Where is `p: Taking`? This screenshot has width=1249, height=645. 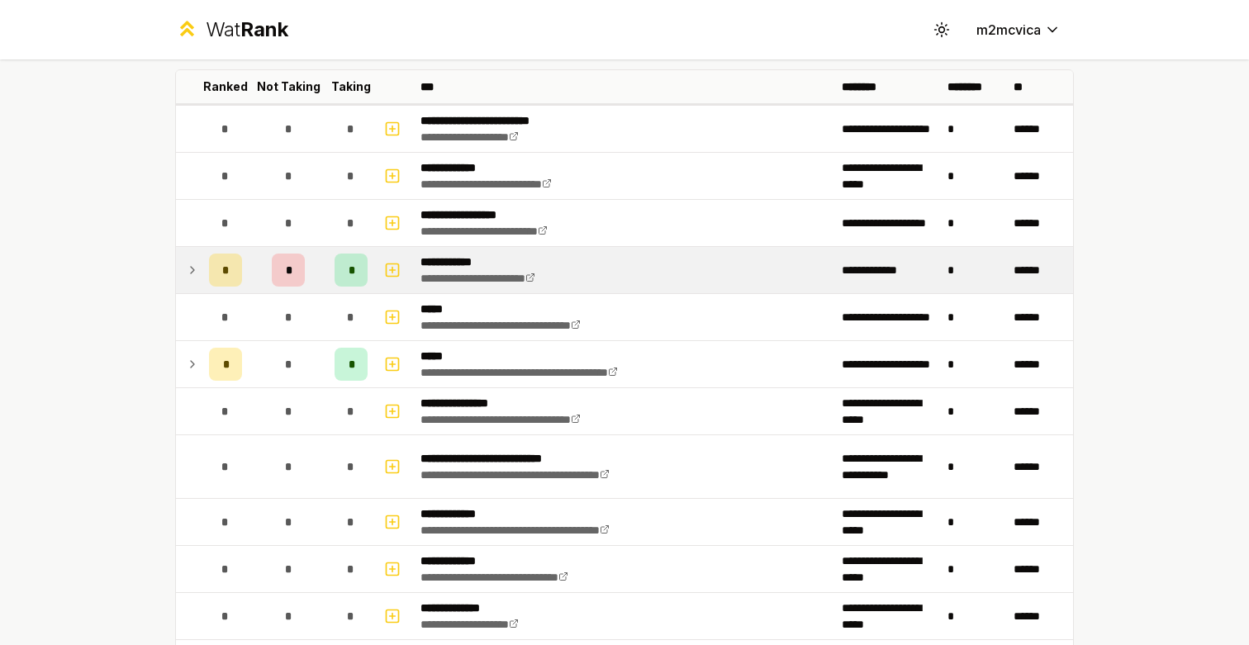
p: Taking is located at coordinates (351, 87).